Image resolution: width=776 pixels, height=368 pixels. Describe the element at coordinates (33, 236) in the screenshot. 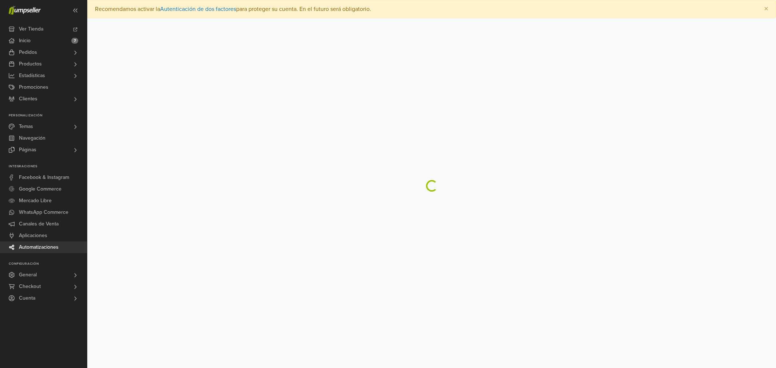

I see `span: Aplicaciones` at that location.